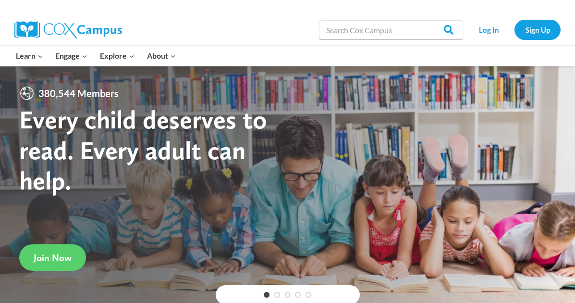  Describe the element at coordinates (78, 93) in the screenshot. I see `span: 380,544 Members` at that location.